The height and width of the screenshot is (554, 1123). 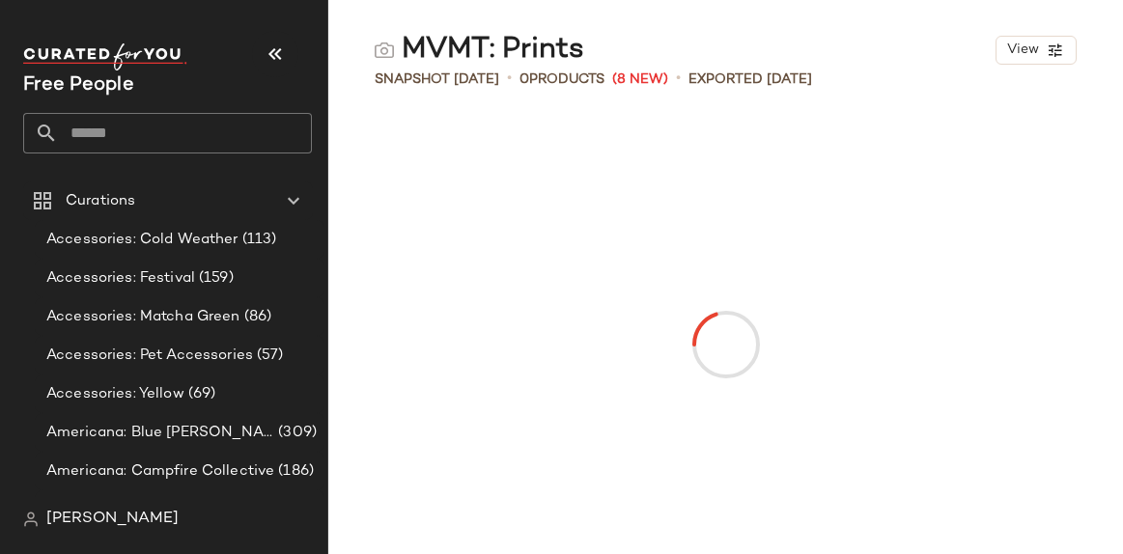 I want to click on span: Americana: Country Line Festival, so click(x=161, y=510).